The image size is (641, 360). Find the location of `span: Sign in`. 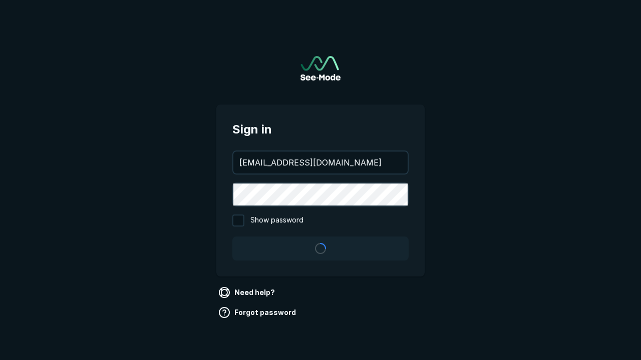

span: Sign in is located at coordinates (320, 130).